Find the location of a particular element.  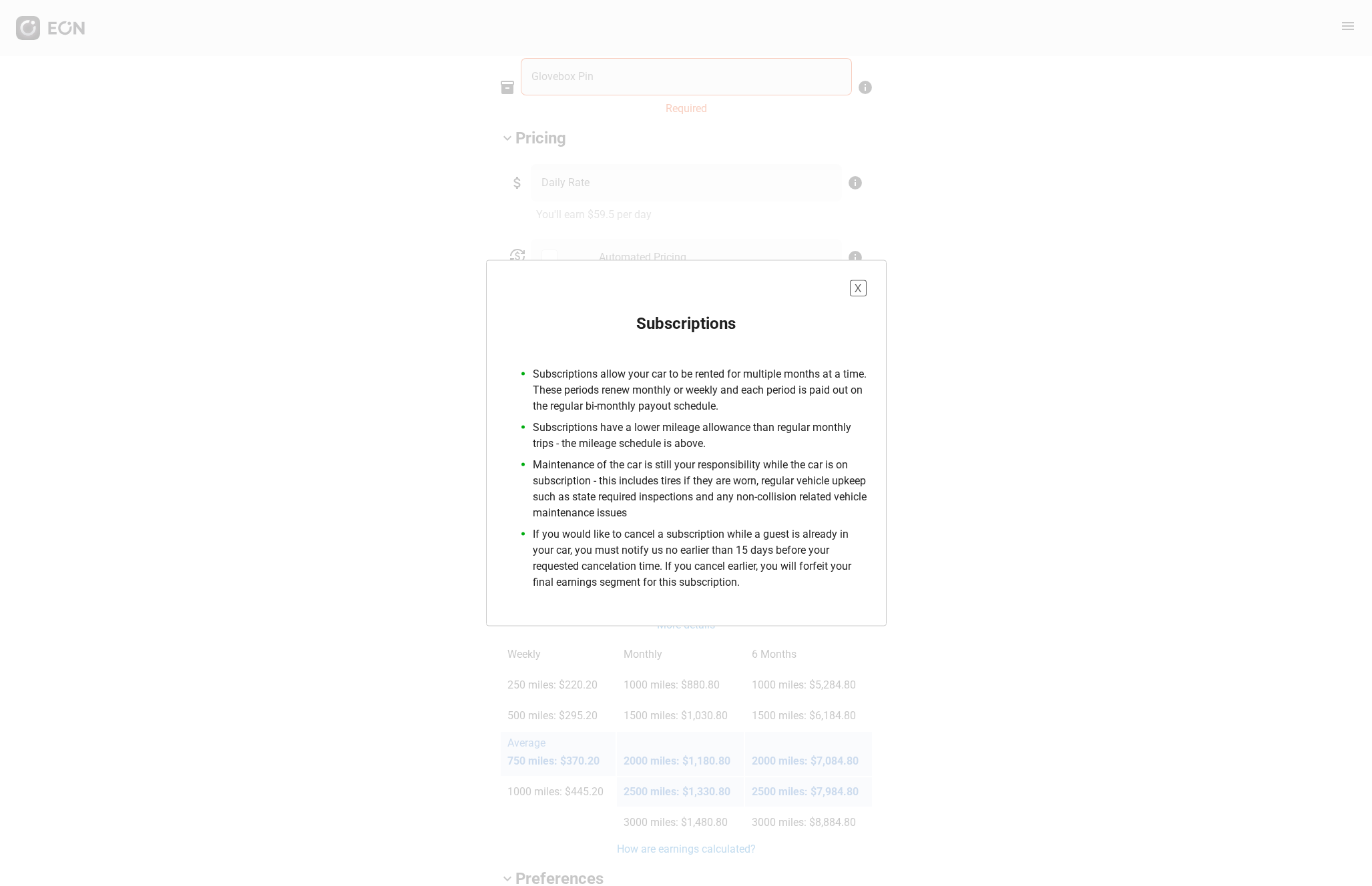

p: Subscriptions have a lower mileage allowance than regular monthly trips - the mileage schedule is... is located at coordinates (700, 436).